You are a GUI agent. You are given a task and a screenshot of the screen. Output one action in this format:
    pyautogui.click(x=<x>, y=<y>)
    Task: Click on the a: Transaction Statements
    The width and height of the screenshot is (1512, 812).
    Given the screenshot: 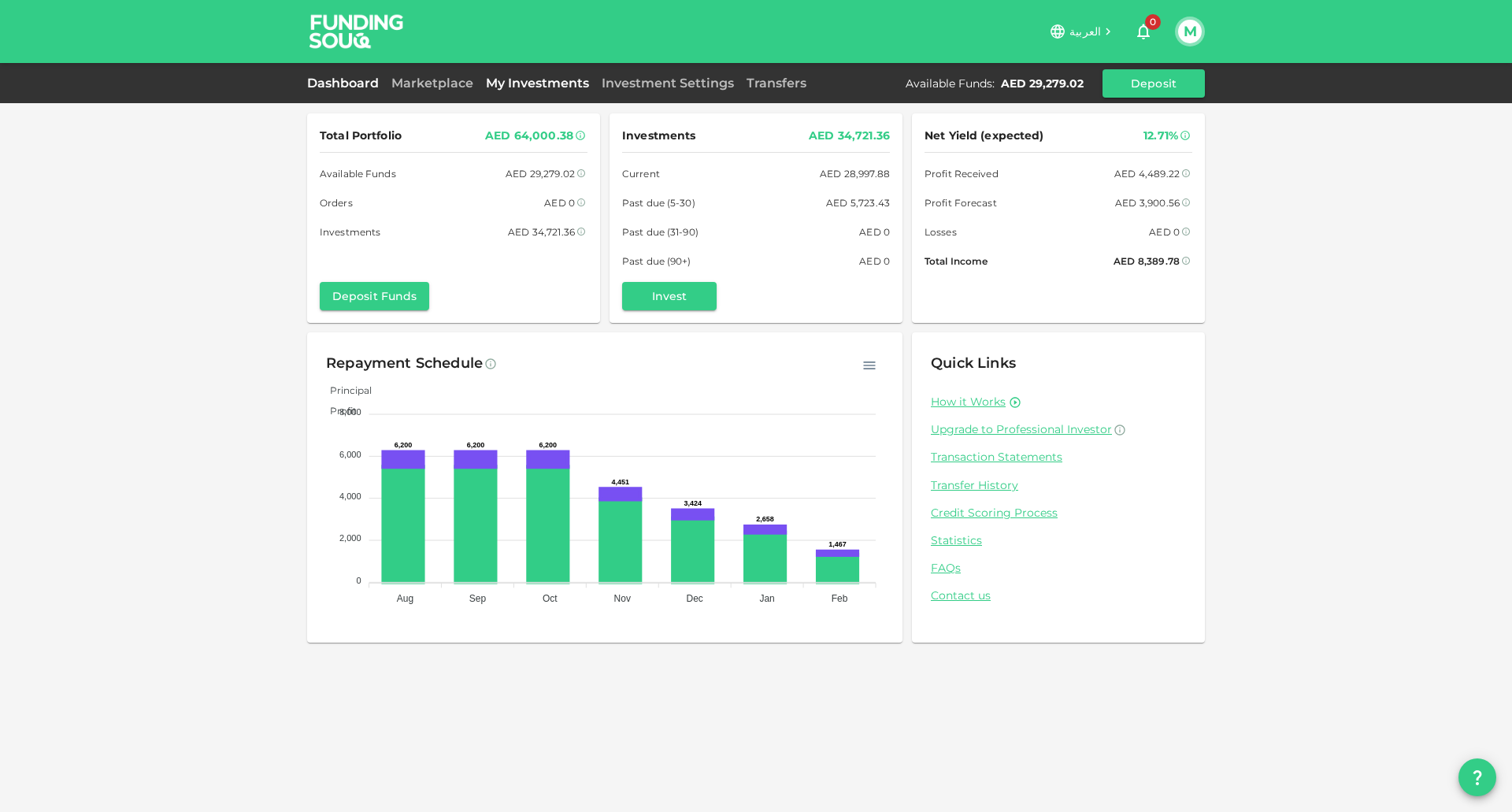 What is the action you would take?
    pyautogui.click(x=1059, y=457)
    